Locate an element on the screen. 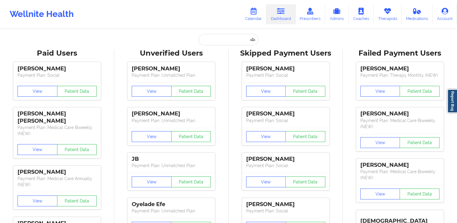 The height and width of the screenshot is (223, 457). div: Failed Payment Users is located at coordinates (400, 53).